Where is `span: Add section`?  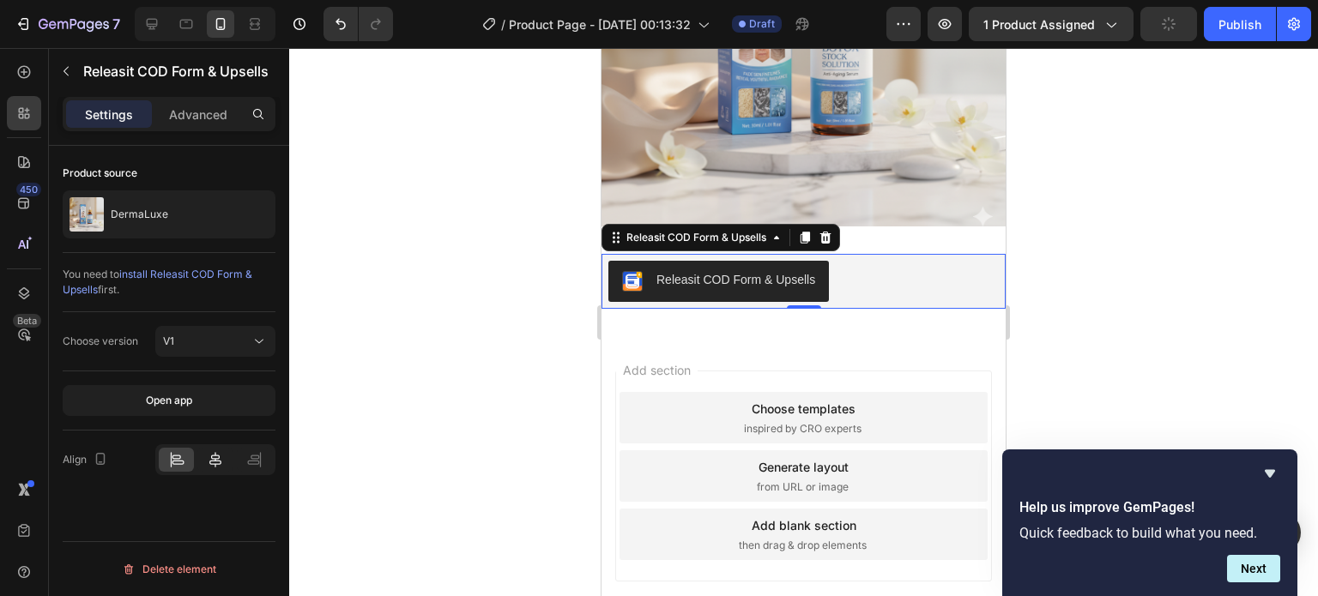 span: Add section is located at coordinates (55, 322).